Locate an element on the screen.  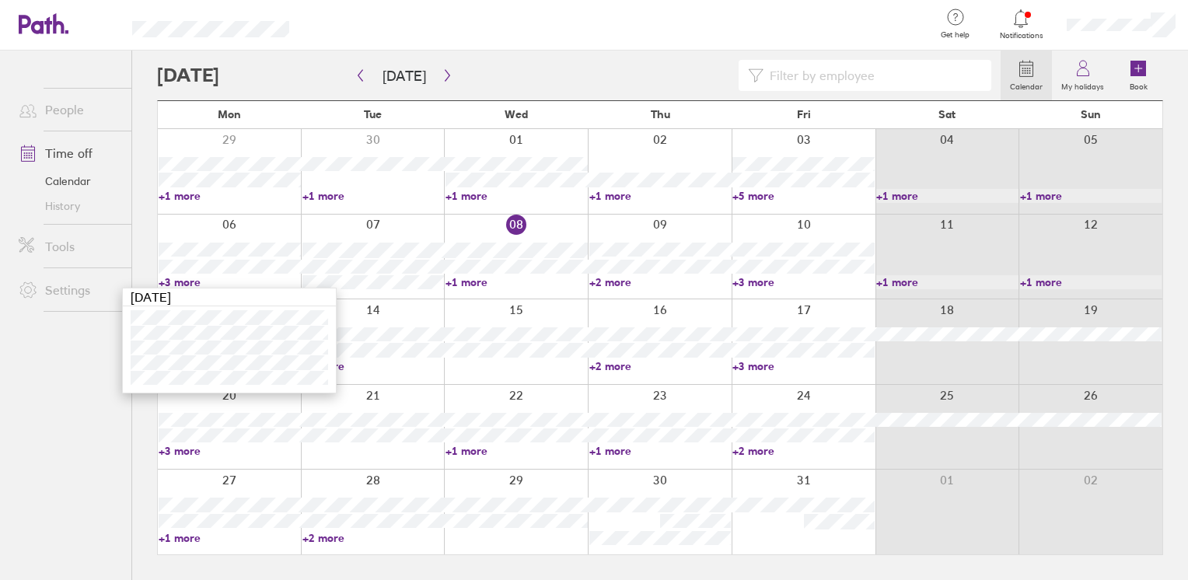
label: Book is located at coordinates (1138, 85).